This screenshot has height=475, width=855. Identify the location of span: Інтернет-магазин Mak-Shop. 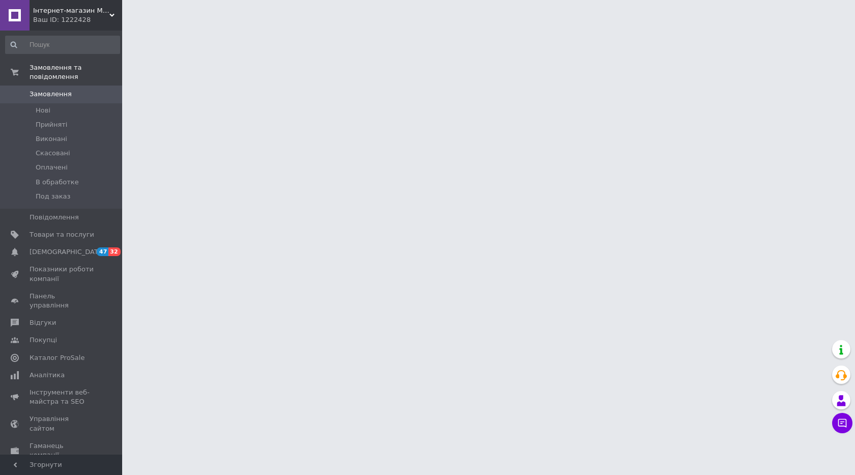
(71, 11).